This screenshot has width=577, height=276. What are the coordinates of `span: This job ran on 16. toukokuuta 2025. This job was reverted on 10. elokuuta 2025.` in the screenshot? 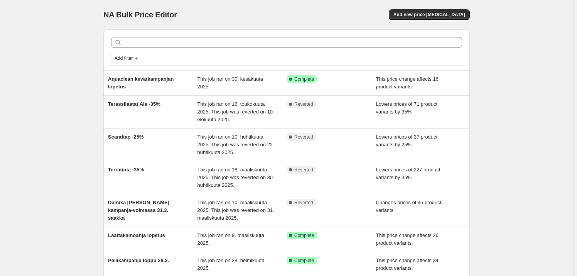 It's located at (236, 112).